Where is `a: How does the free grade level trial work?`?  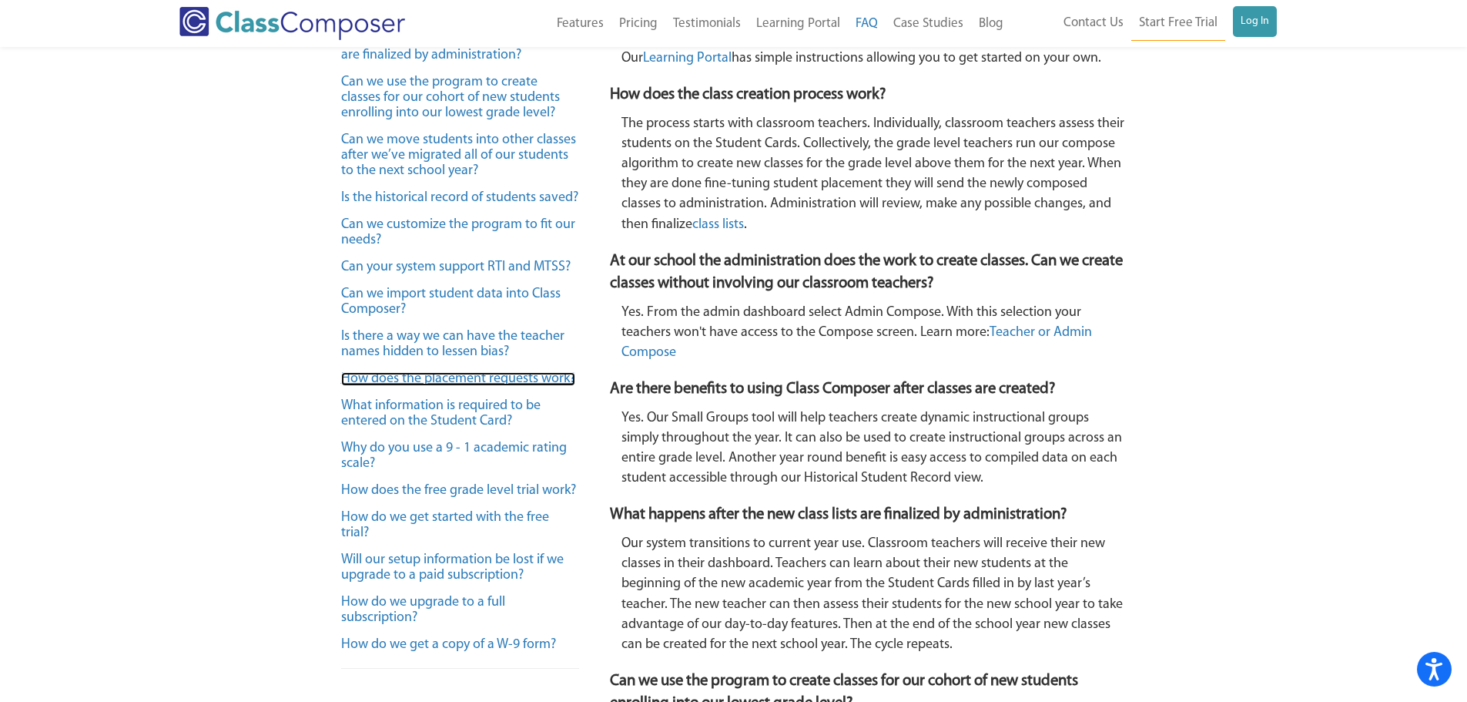
a: How does the free grade level trial work? is located at coordinates (458, 491).